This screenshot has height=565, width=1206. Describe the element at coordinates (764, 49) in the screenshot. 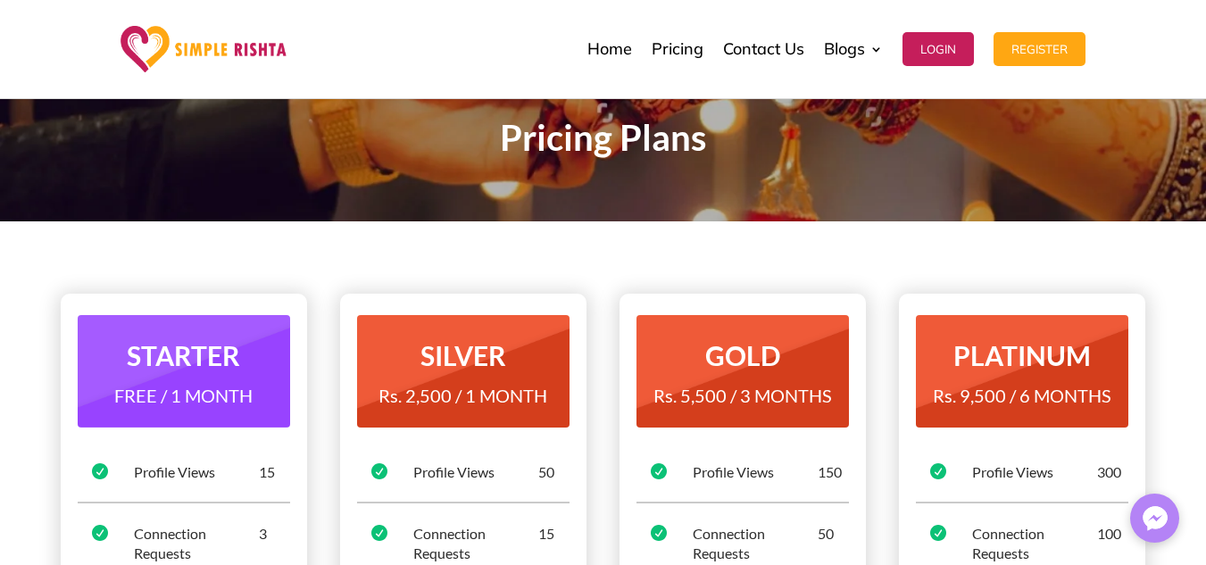

I see `a: Contact Us` at that location.